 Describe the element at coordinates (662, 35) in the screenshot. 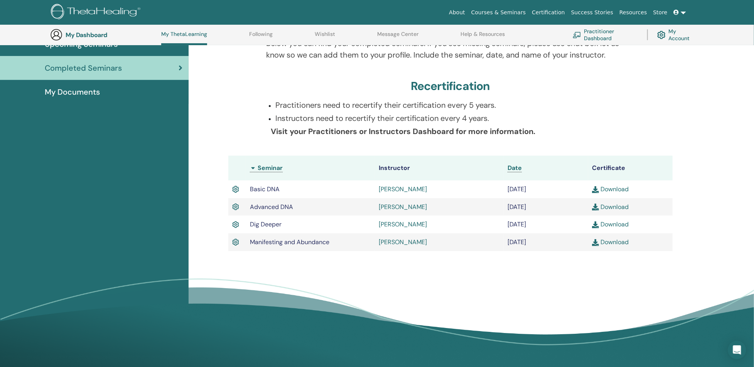

I see `img: cog.svg` at that location.